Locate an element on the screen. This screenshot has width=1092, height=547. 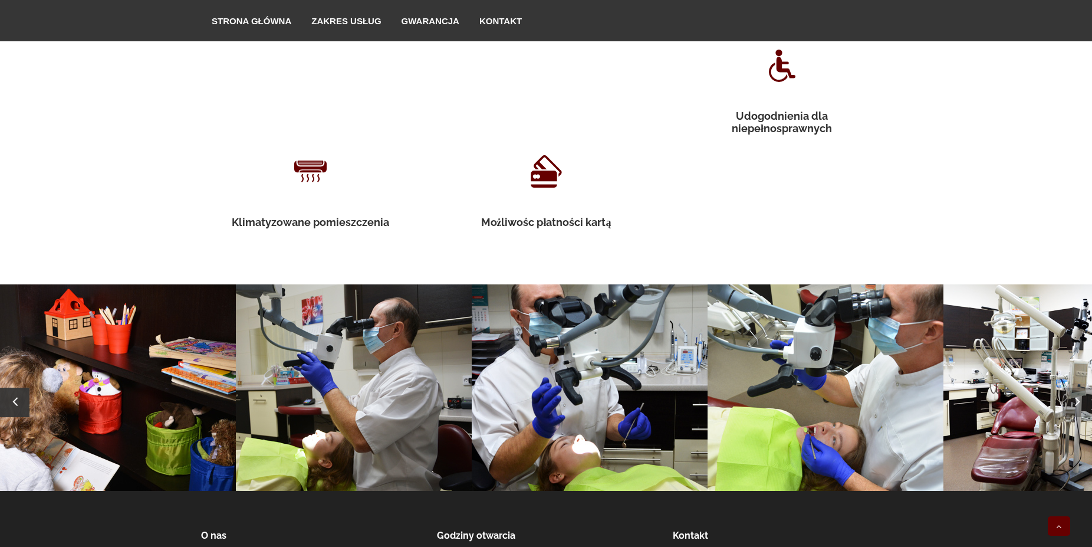
h2: Kontakt is located at coordinates (782, 535).